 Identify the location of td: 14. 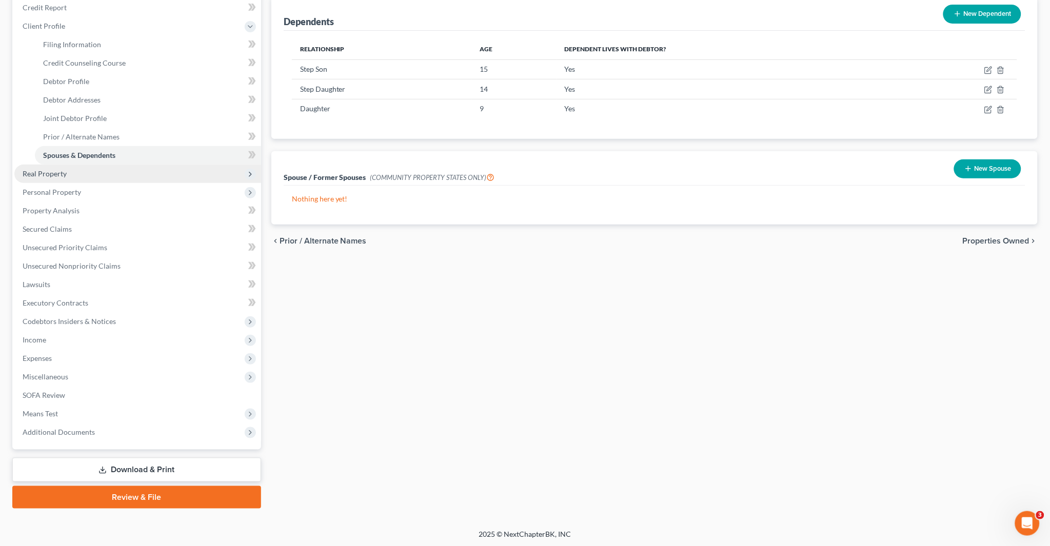
(514, 89).